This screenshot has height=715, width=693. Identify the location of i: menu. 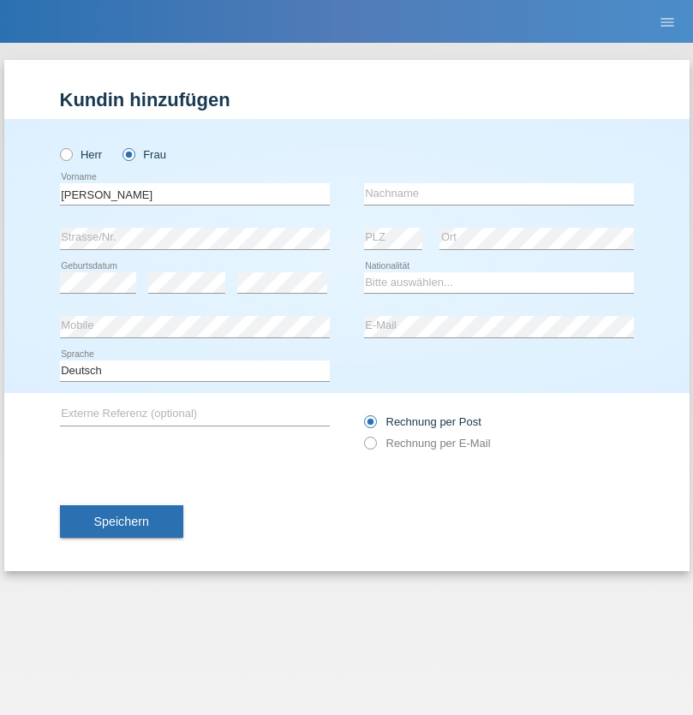
(667, 22).